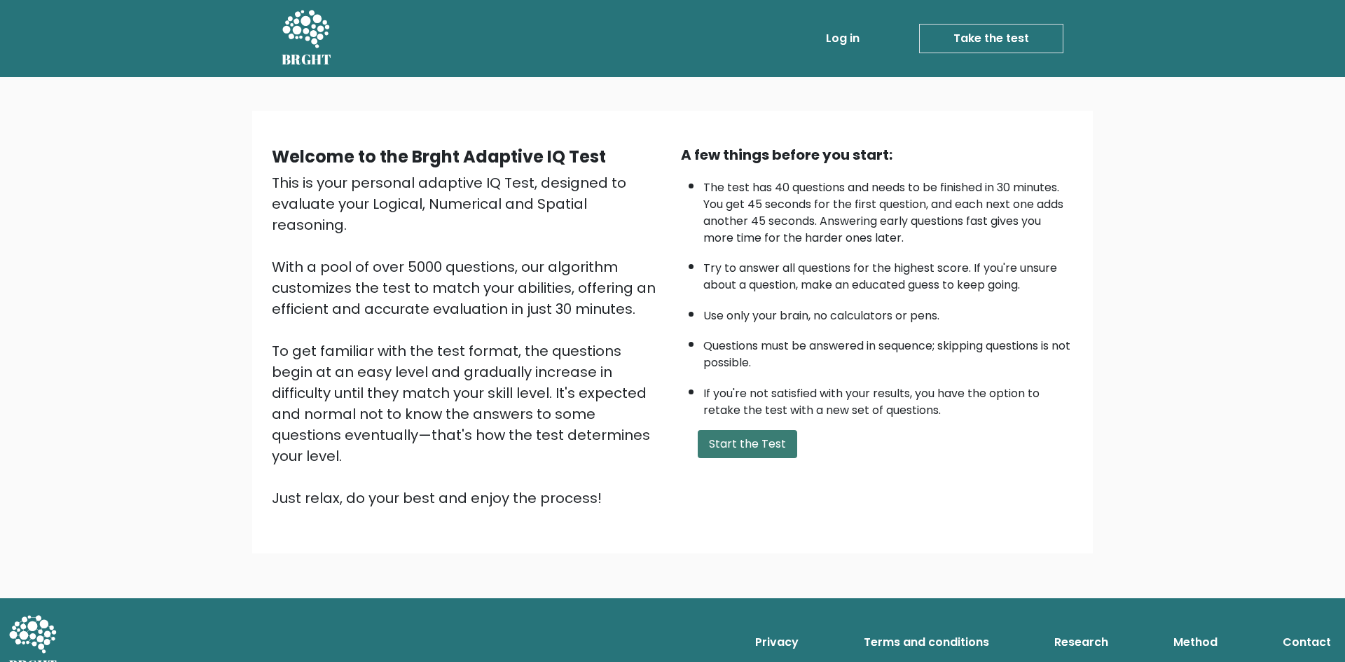  Describe the element at coordinates (1307, 642) in the screenshot. I see `a: Contact` at that location.